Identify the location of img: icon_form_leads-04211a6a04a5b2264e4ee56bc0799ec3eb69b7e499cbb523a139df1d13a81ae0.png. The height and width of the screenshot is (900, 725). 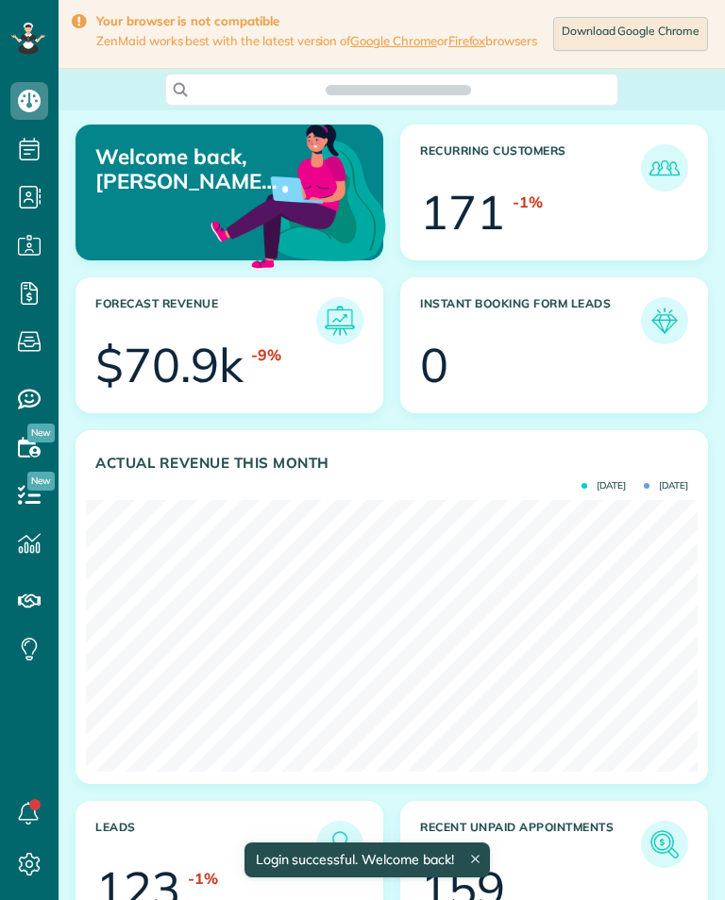
(664, 321).